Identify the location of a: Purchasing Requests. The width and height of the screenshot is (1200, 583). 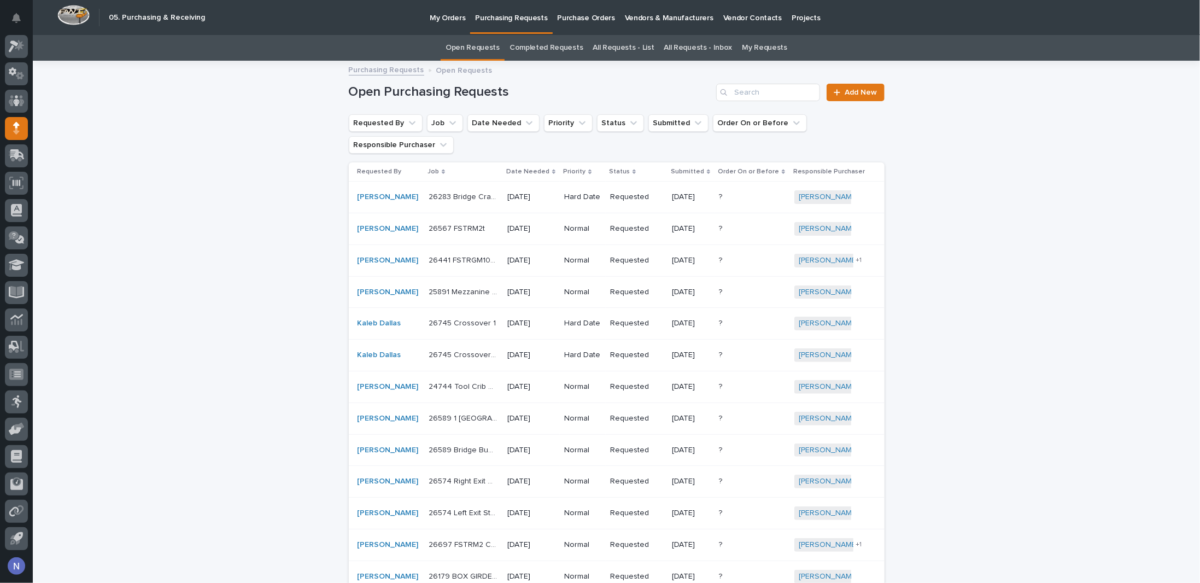
(387, 69).